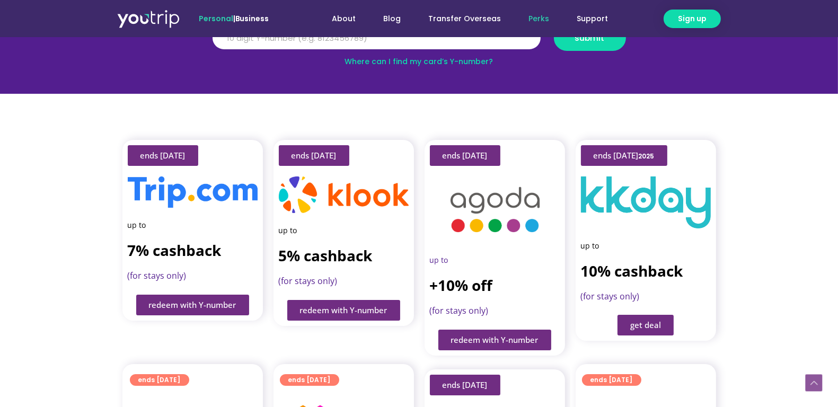 The width and height of the screenshot is (838, 407). What do you see at coordinates (590, 38) in the screenshot?
I see `button: submit` at bounding box center [590, 38].